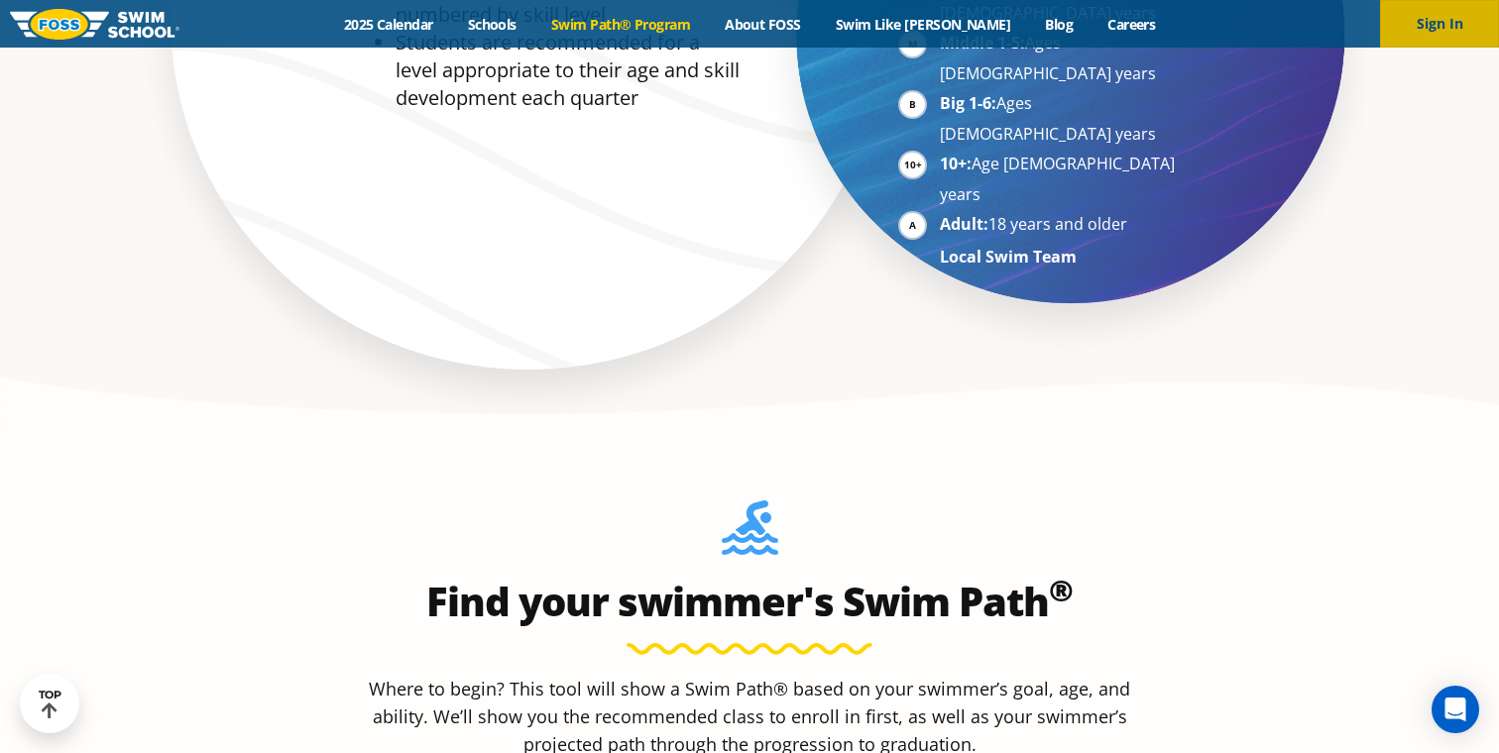  Describe the element at coordinates (492, 24) in the screenshot. I see `a: Schools` at that location.